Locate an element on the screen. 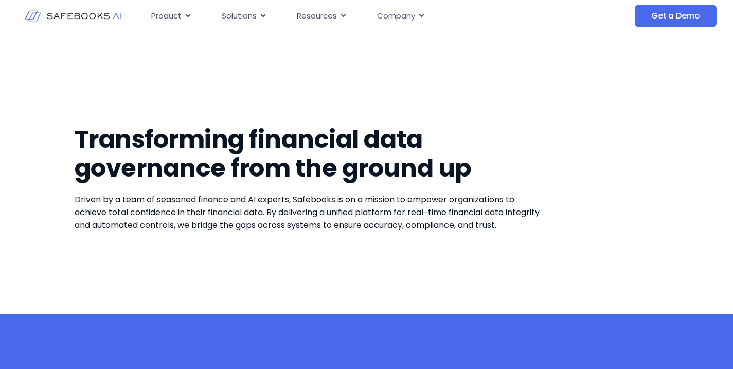 The image size is (733, 369). span: Resources is located at coordinates (317, 16).